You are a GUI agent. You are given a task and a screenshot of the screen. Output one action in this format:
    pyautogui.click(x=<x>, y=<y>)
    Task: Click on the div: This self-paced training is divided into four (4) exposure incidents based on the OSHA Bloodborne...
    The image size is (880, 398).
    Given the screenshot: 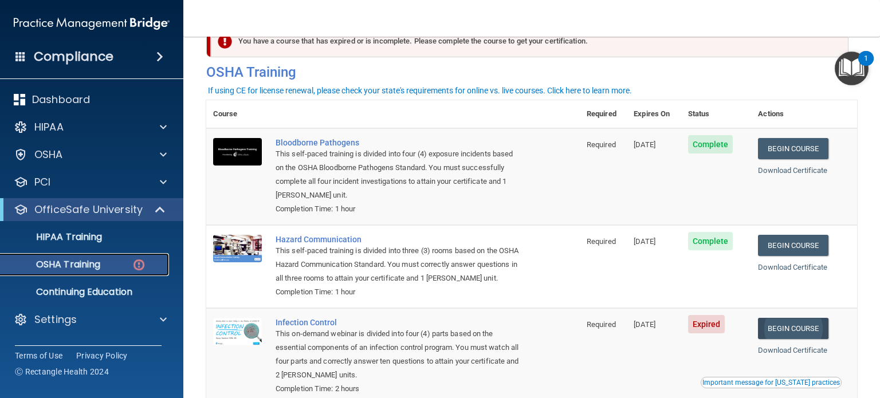 What is the action you would take?
    pyautogui.click(x=399, y=175)
    